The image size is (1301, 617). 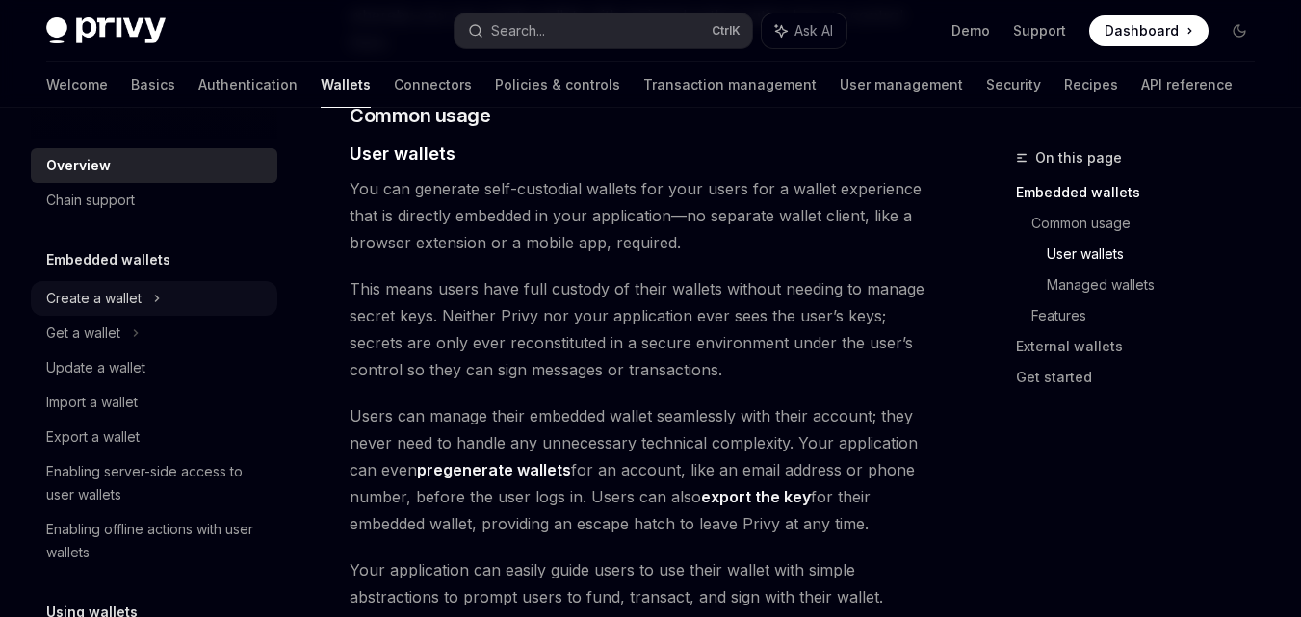 I want to click on a: Common usage, so click(x=1151, y=223).